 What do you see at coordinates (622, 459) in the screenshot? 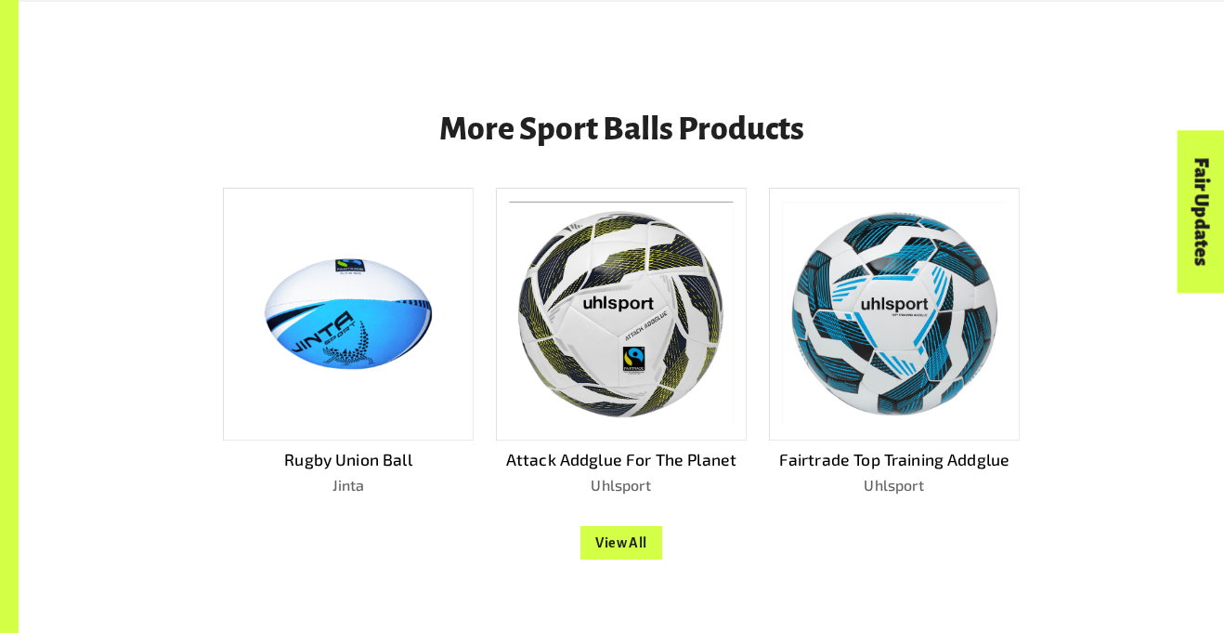
I see `p: Attack Addglue For The Planet` at bounding box center [622, 459].